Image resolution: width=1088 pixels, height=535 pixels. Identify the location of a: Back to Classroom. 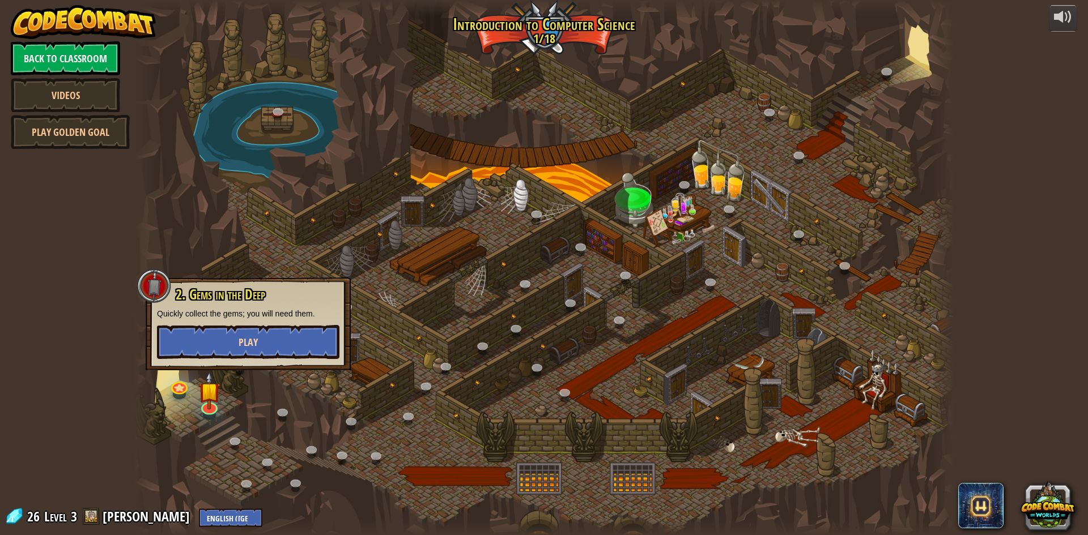
(65, 58).